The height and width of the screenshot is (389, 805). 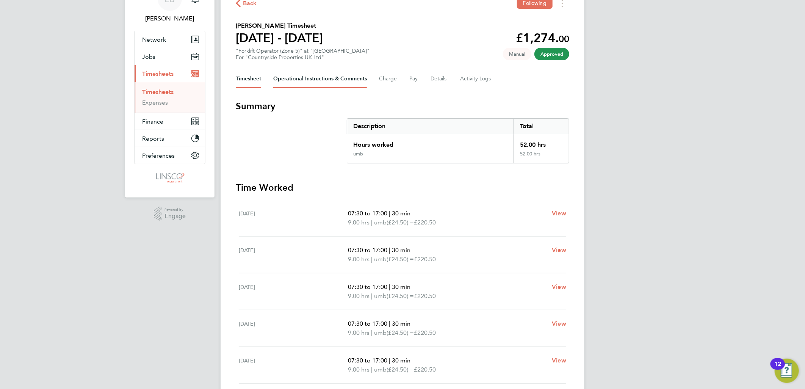 I want to click on button: Finance, so click(x=170, y=121).